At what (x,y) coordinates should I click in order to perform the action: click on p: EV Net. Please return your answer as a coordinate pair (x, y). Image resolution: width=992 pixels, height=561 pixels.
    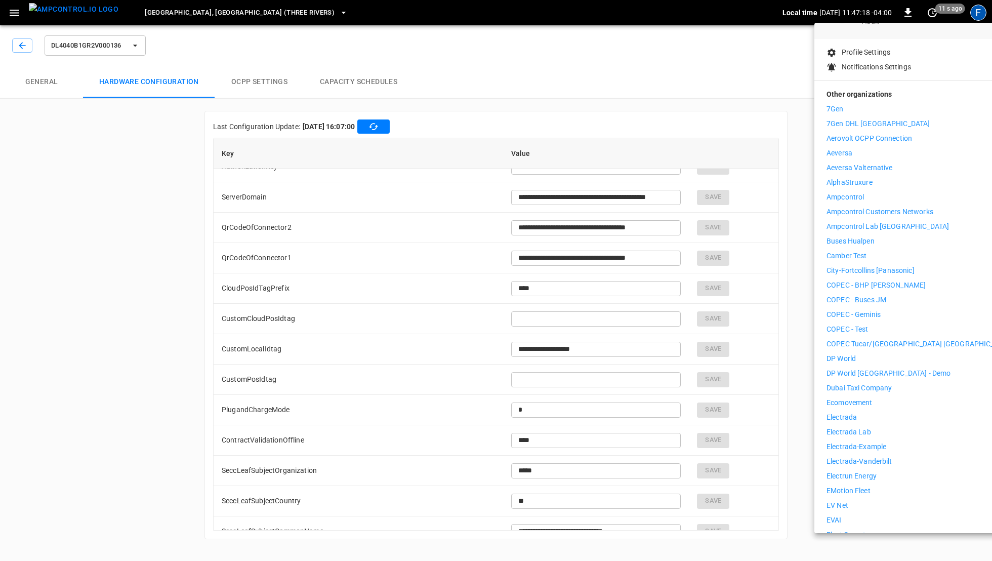
    Looking at the image, I should click on (837, 505).